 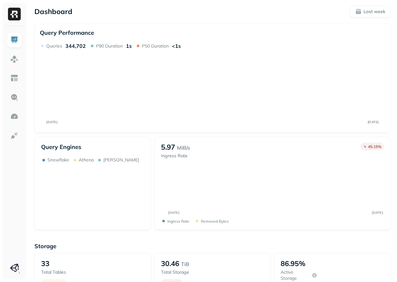 I want to click on p: Storage, so click(x=213, y=246).